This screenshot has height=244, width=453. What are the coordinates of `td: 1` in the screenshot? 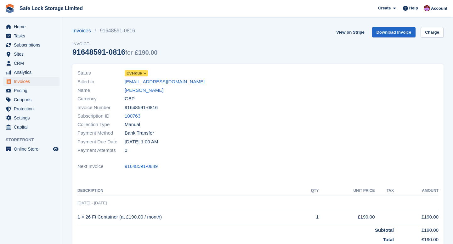 It's located at (309, 217).